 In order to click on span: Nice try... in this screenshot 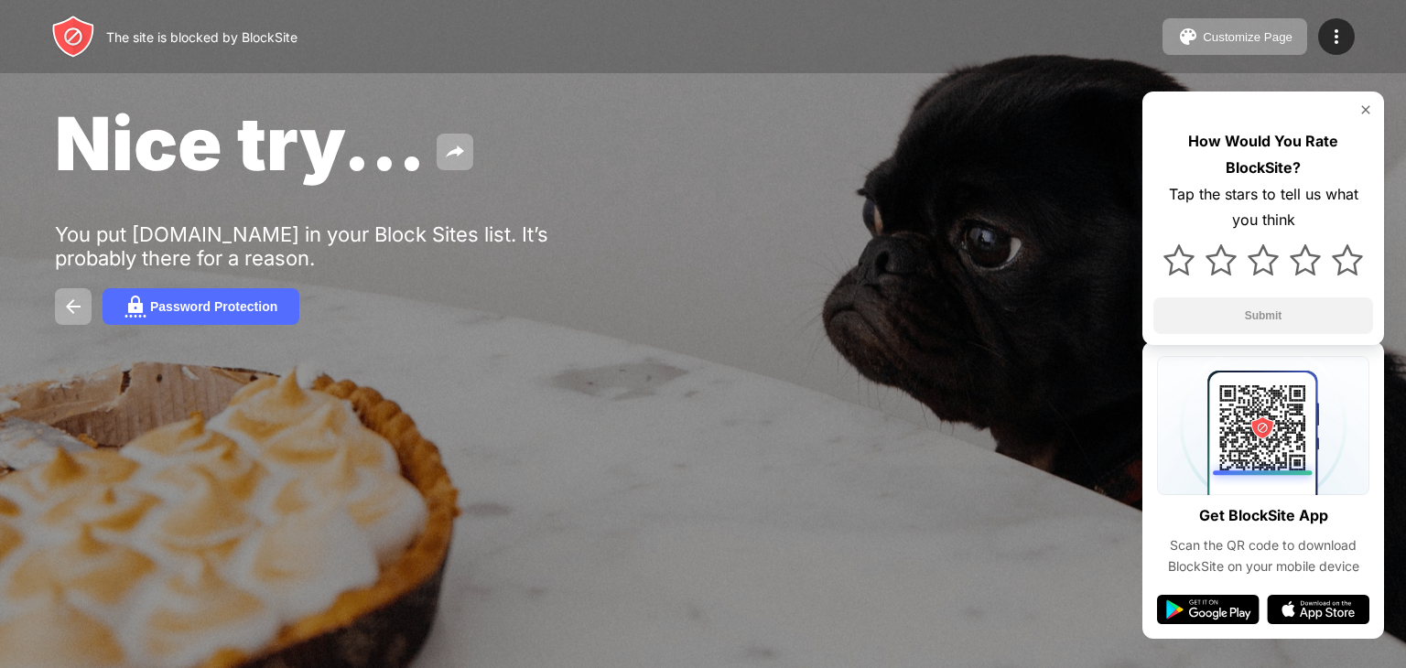, I will do `click(240, 143)`.